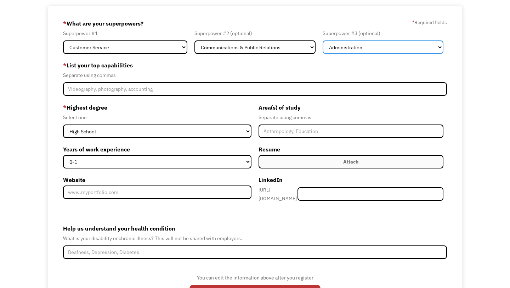 This screenshot has width=510, height=288. What do you see at coordinates (157, 192) in the screenshot?
I see `input: www.myportfolio.com` at bounding box center [157, 192].